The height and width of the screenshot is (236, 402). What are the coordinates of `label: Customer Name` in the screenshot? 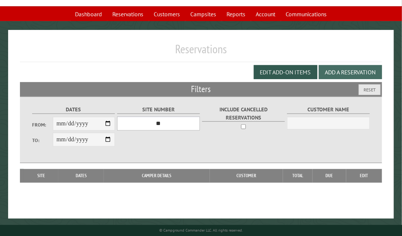 It's located at (329, 109).